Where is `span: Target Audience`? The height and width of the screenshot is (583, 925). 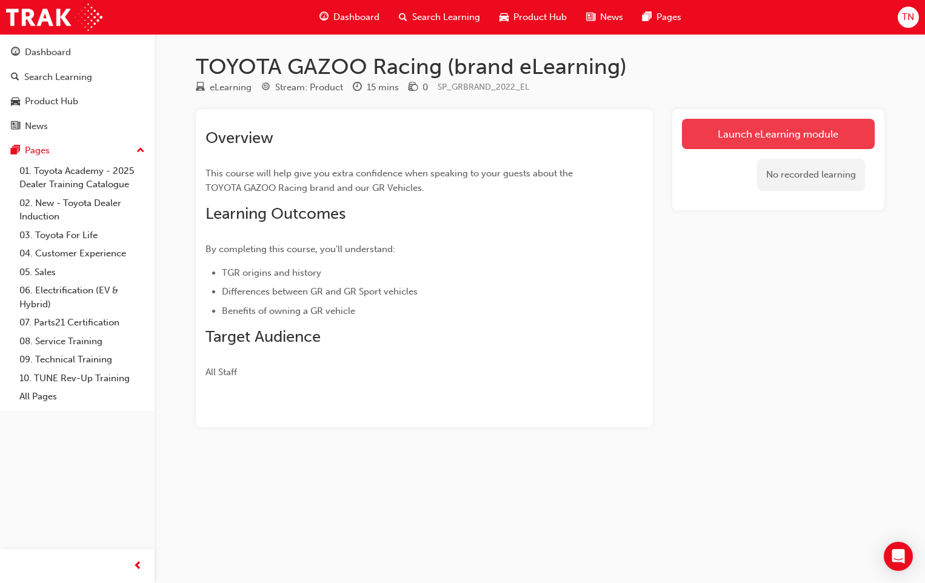
span: Target Audience is located at coordinates (263, 336).